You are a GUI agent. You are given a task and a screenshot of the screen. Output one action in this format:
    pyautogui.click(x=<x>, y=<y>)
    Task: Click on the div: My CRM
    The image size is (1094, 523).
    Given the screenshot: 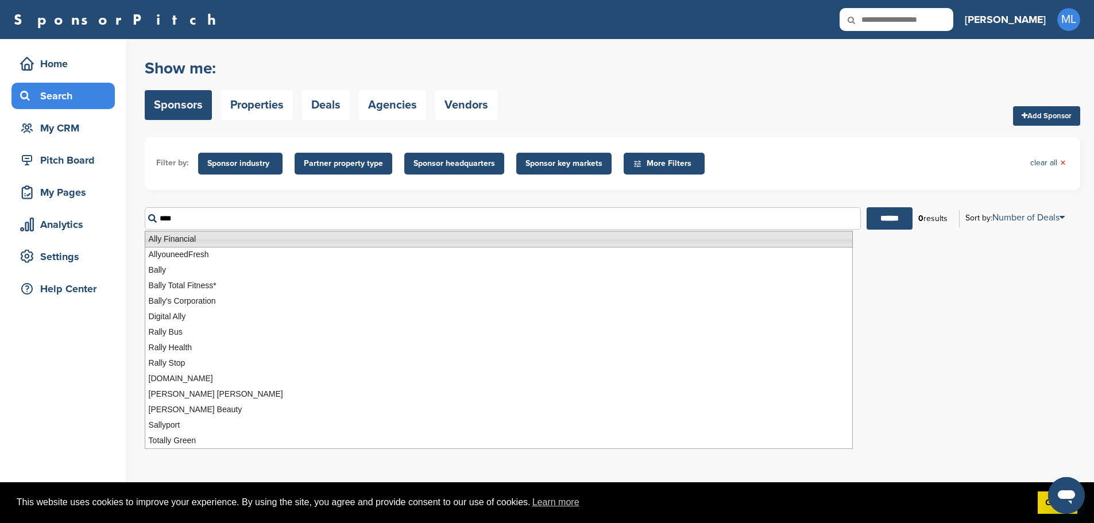 What is the action you would take?
    pyautogui.click(x=66, y=128)
    